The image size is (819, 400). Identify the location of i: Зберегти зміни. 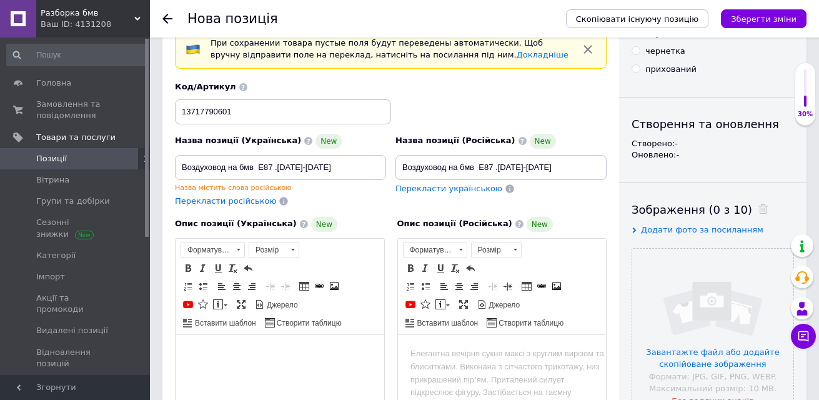
(763, 19).